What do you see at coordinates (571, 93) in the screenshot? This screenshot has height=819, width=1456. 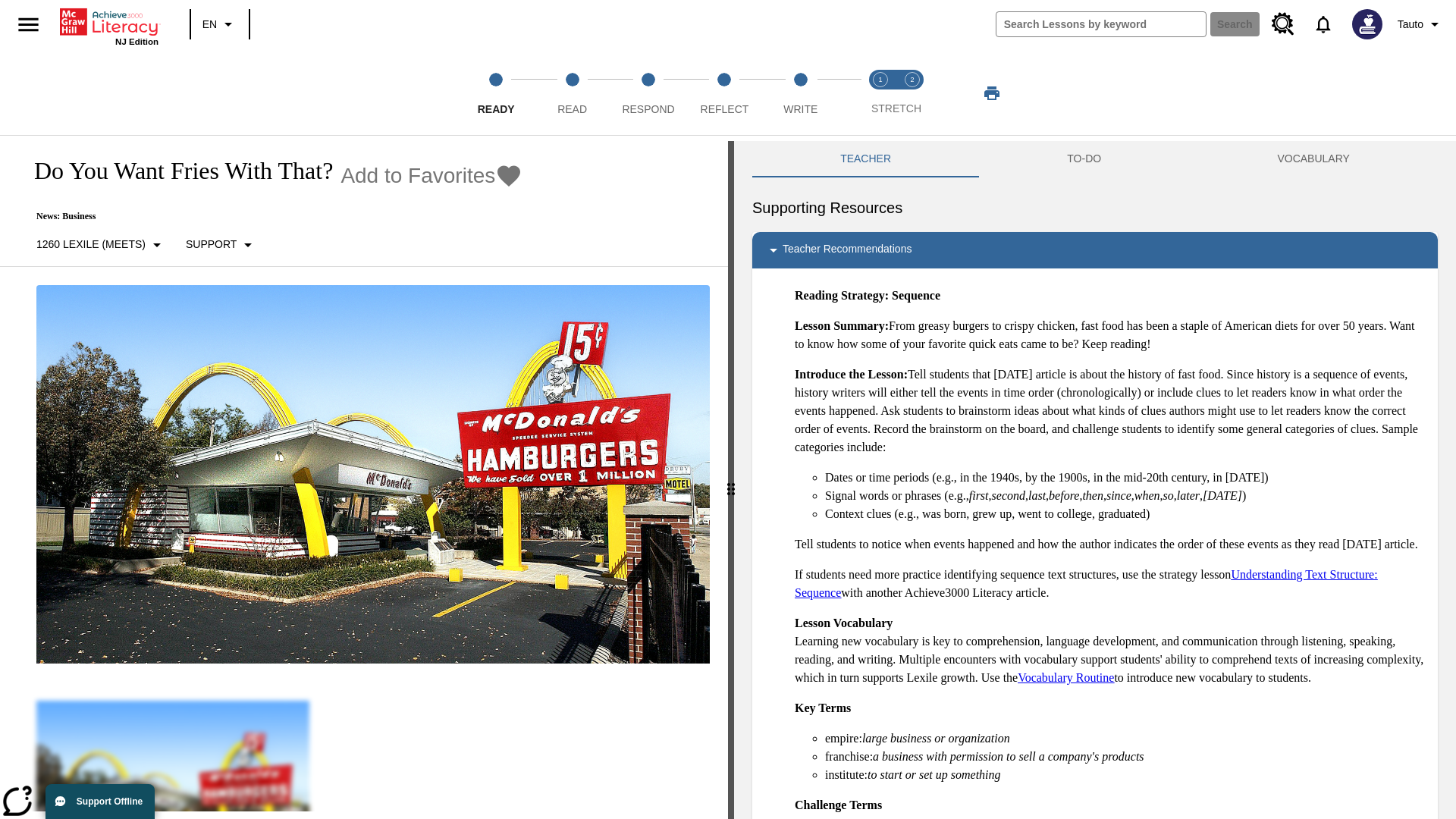 I see `button: Read step 2 of 5` at bounding box center [571, 93].